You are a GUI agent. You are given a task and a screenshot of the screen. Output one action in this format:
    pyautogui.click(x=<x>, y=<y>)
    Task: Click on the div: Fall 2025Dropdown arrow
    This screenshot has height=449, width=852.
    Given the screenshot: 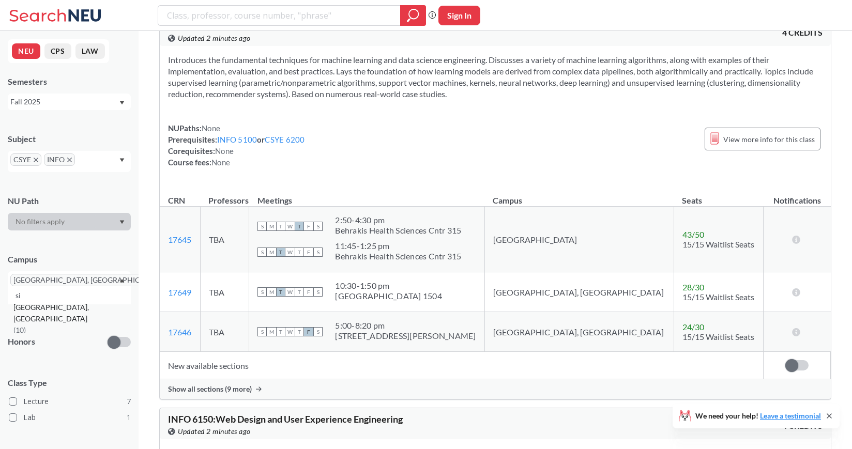 What is the action you would take?
    pyautogui.click(x=69, y=102)
    